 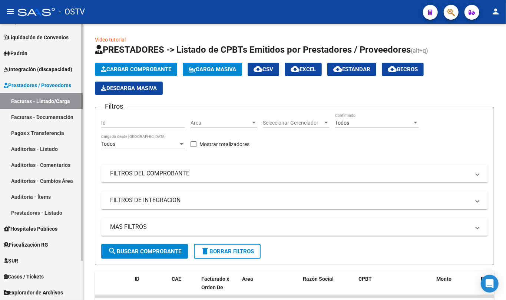 What do you see at coordinates (136, 69) in the screenshot?
I see `span: Cargar Comprobante` at bounding box center [136, 69].